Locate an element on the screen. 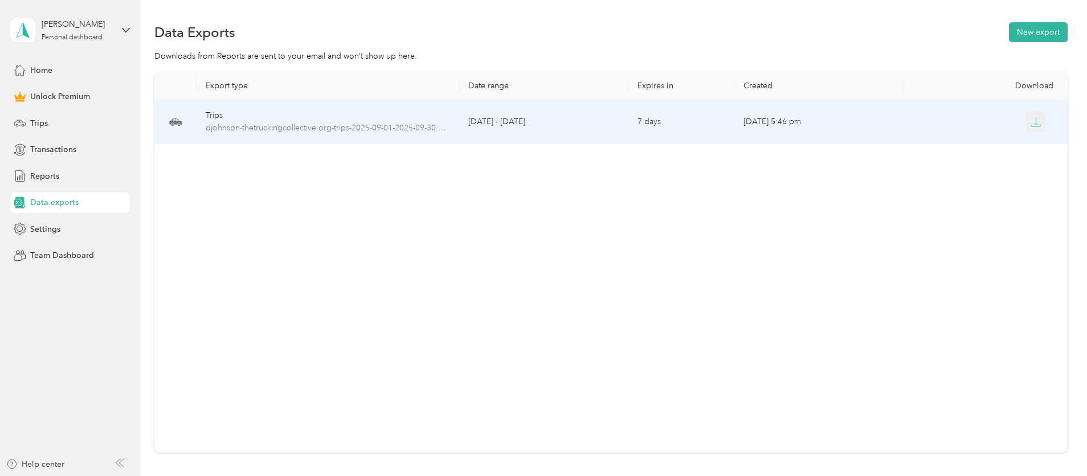 Image resolution: width=1087 pixels, height=476 pixels. th: Expires in is located at coordinates (681, 86).